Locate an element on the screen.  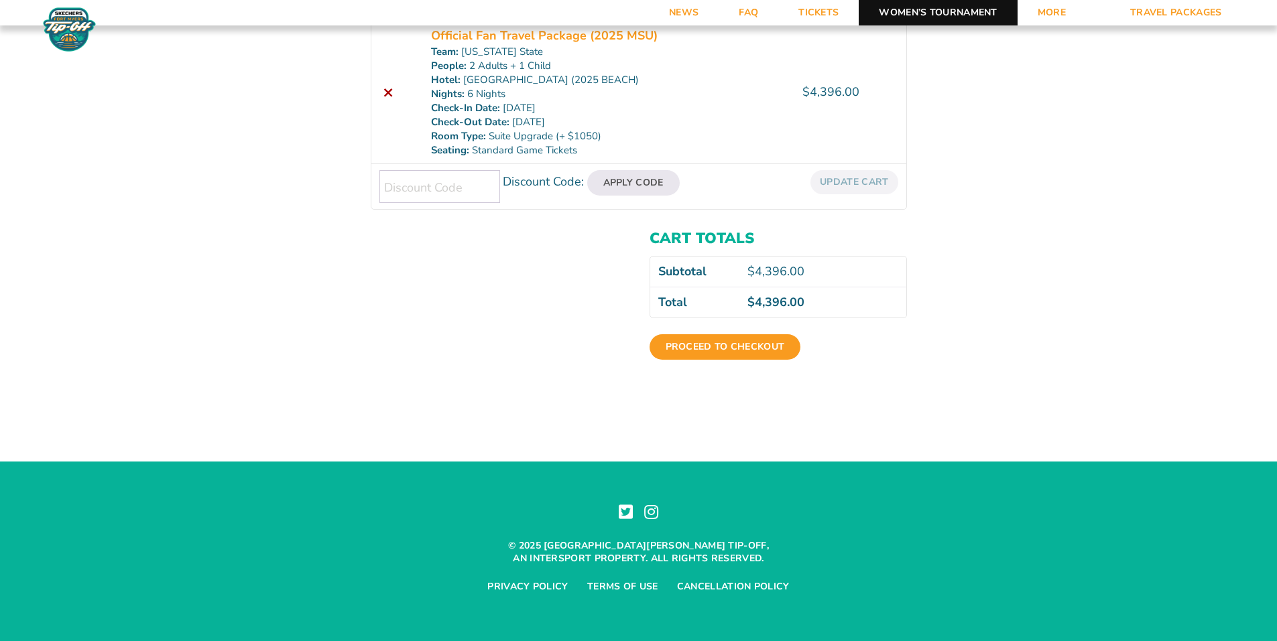
a: Proceed to checkout is located at coordinates (725, 347).